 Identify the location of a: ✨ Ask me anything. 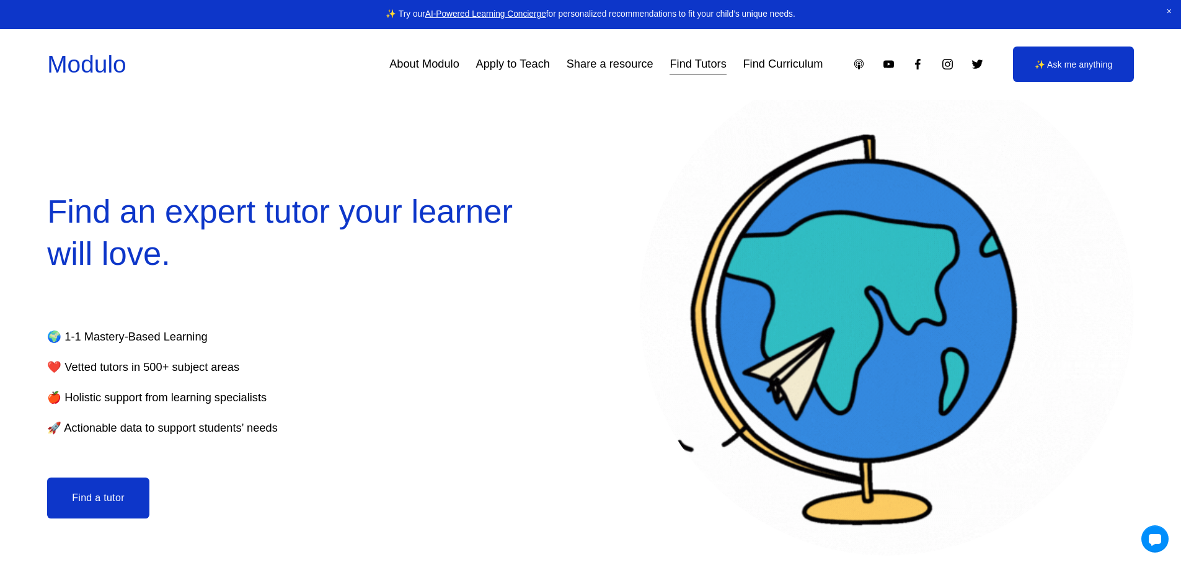
(1073, 64).